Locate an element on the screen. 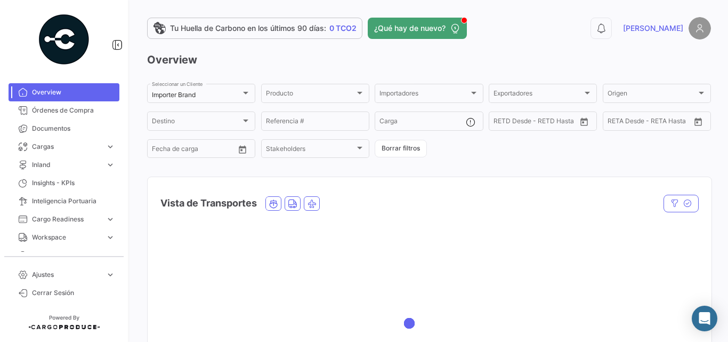 This screenshot has width=728, height=342. span: 0 TCO2 is located at coordinates (343, 28).